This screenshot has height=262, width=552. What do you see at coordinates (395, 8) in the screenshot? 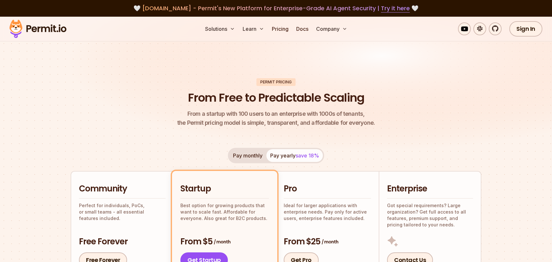
I see `a: Try it here` at bounding box center [395, 8].